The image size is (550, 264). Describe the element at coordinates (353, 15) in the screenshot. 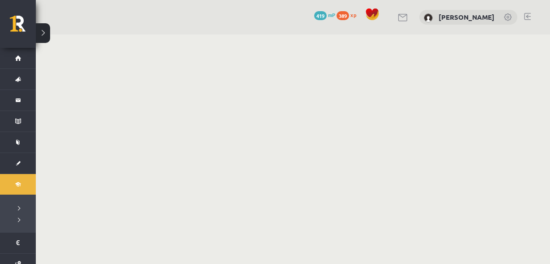

I see `span: xp` at that location.